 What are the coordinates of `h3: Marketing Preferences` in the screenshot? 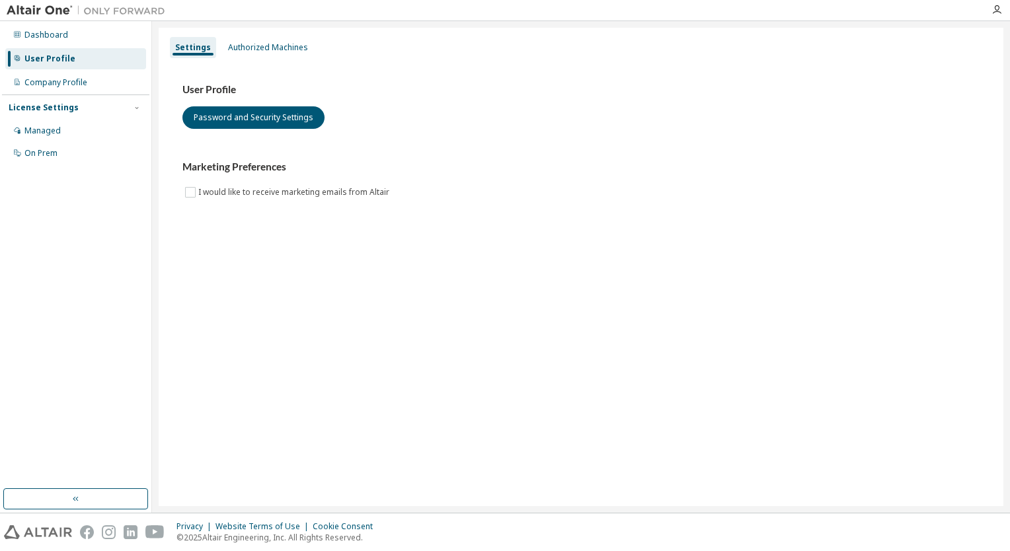 It's located at (581, 167).